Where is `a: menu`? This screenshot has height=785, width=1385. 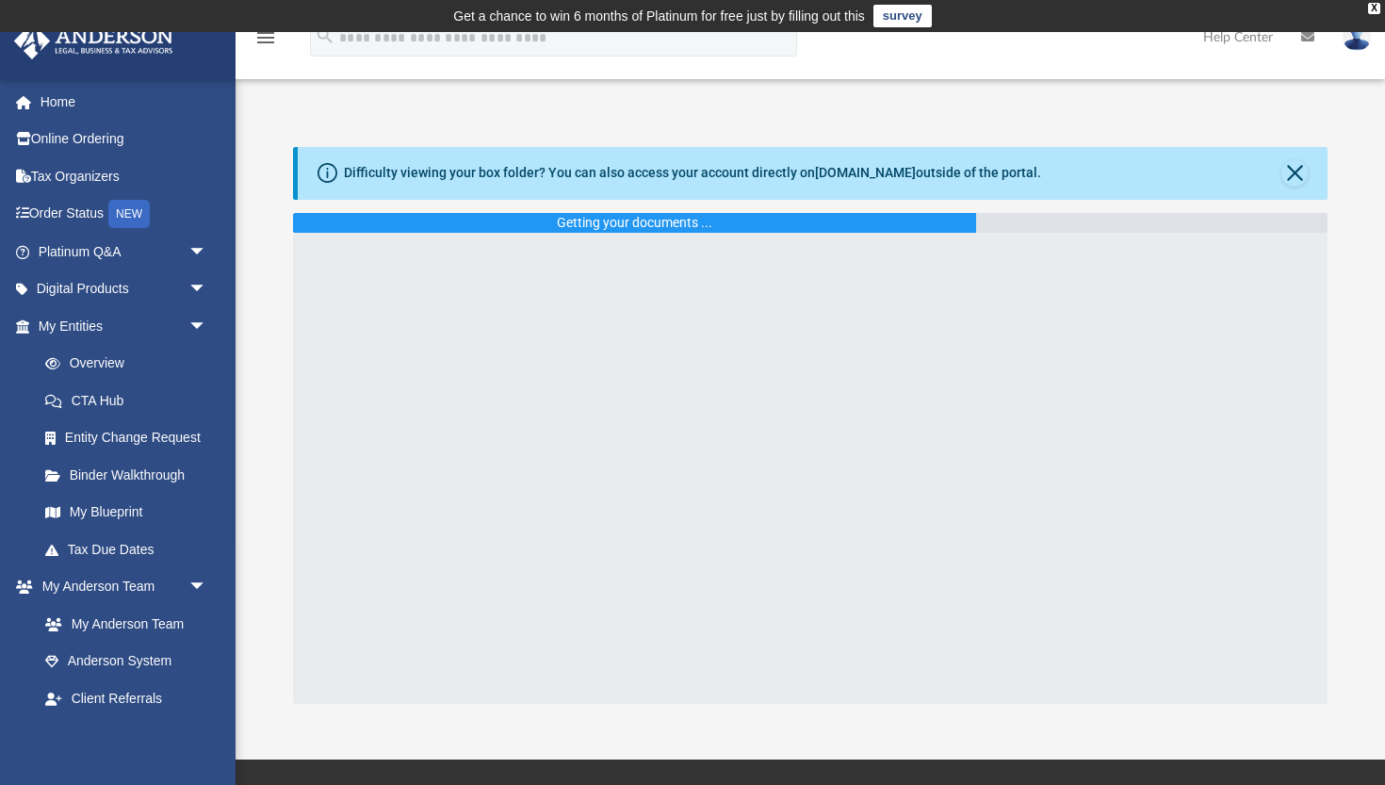 a: menu is located at coordinates (266, 42).